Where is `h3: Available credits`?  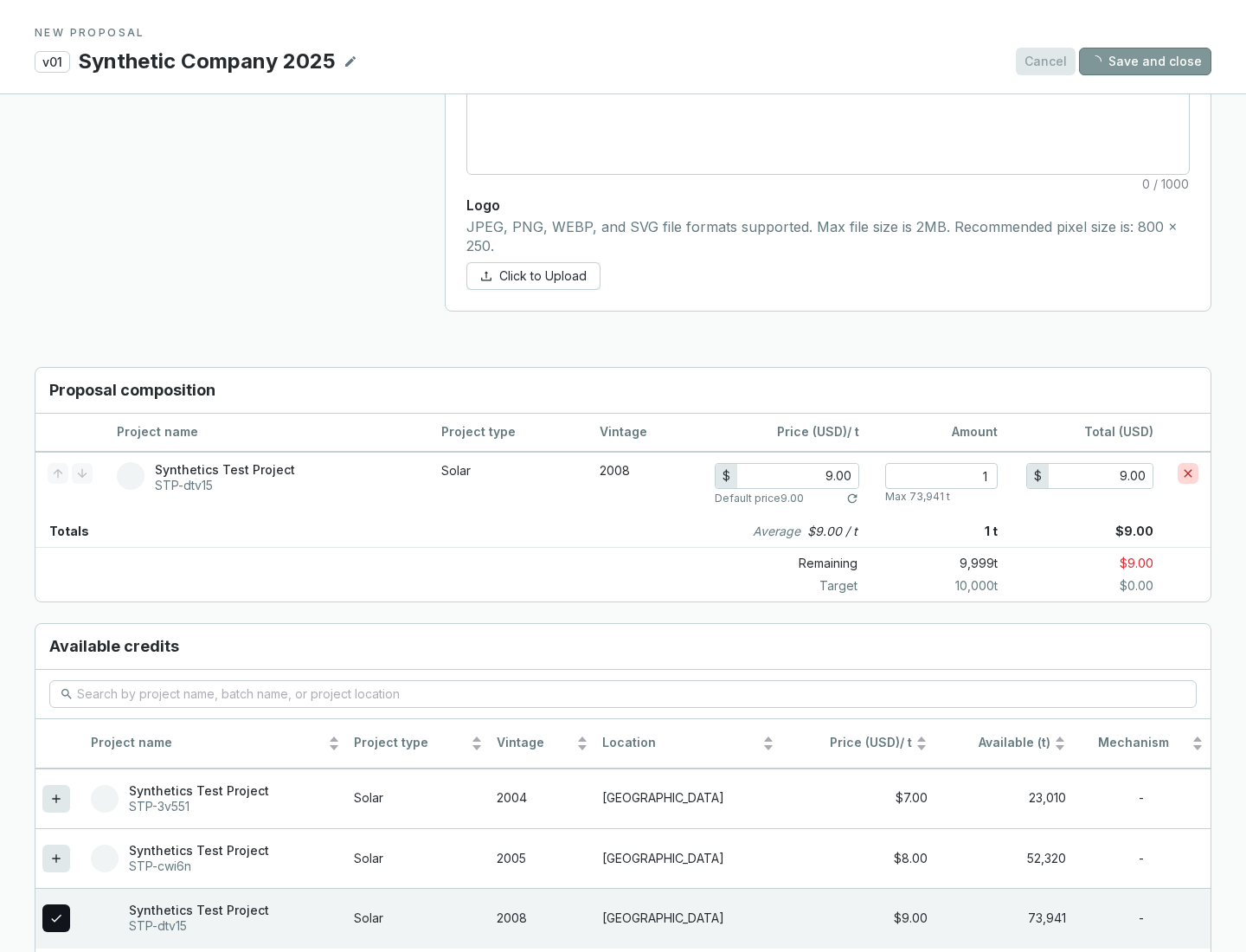 h3: Available credits is located at coordinates (623, 646).